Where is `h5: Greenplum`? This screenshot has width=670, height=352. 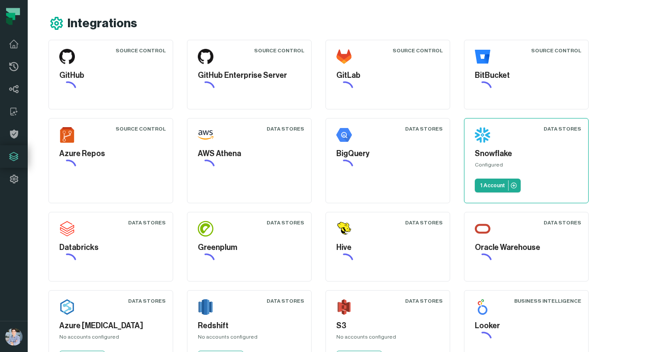 h5: Greenplum is located at coordinates (249, 248).